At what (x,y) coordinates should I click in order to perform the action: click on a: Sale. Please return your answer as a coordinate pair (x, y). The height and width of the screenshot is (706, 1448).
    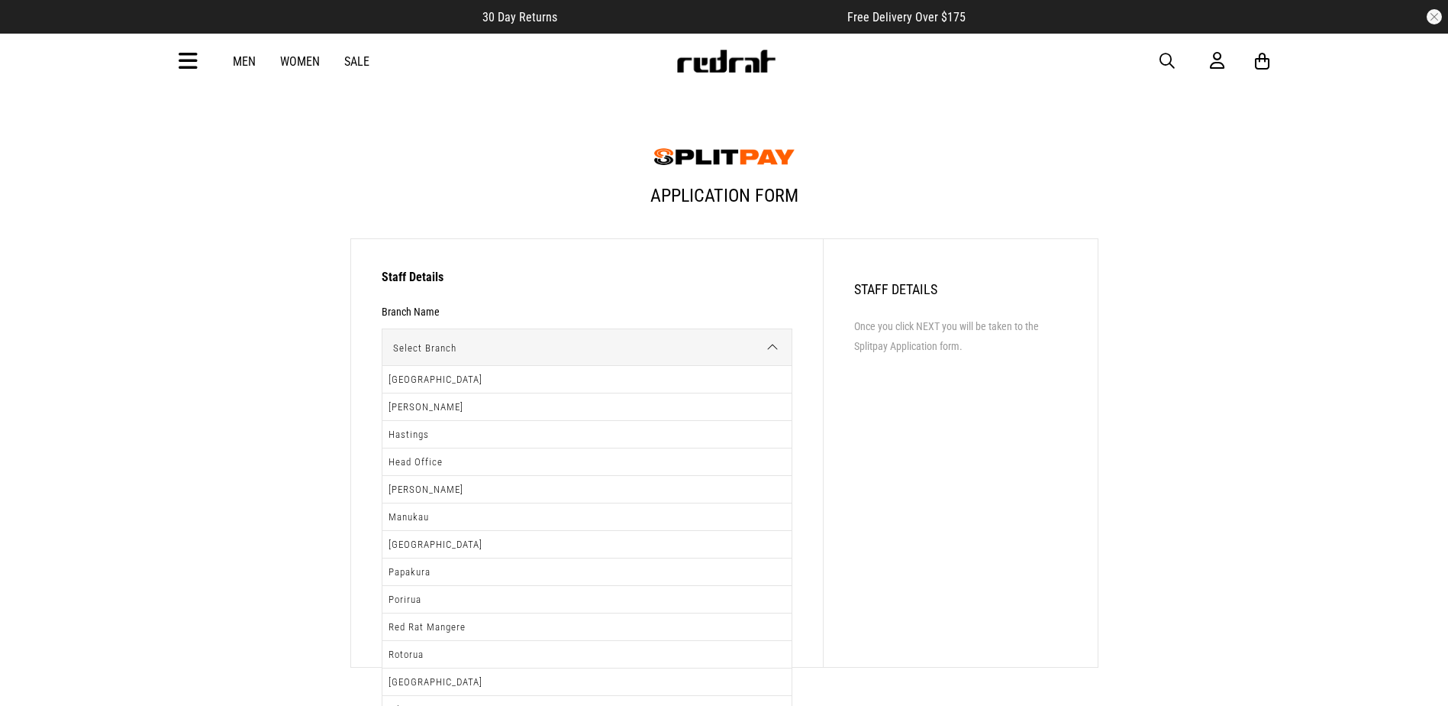
    Looking at the image, I should click on (357, 61).